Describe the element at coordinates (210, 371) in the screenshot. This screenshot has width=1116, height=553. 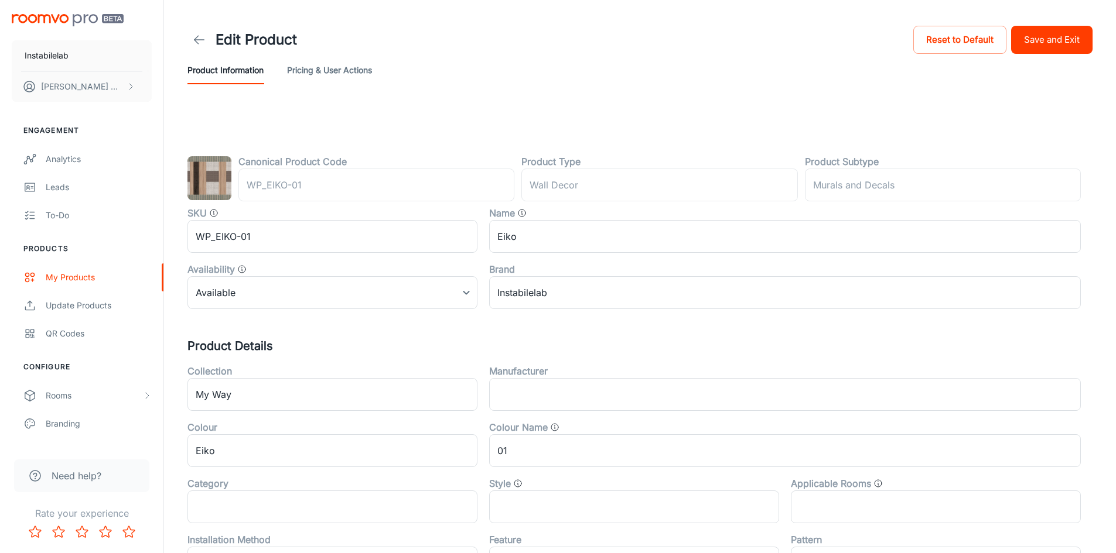
I see `label: Collection` at that location.